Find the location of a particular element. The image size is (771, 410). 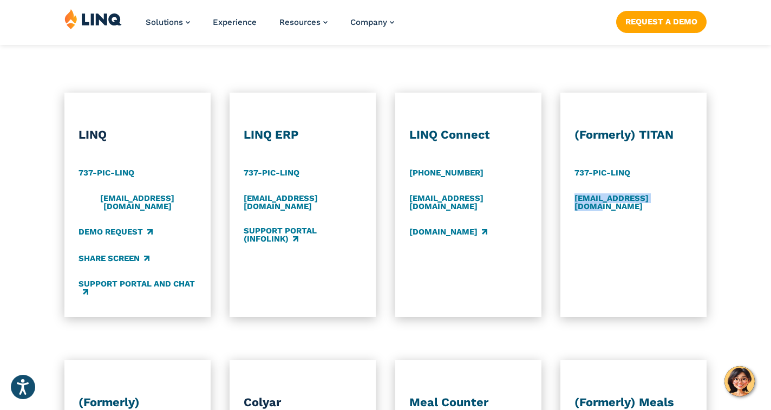

a: Support Portal and Chat is located at coordinates (137, 287).